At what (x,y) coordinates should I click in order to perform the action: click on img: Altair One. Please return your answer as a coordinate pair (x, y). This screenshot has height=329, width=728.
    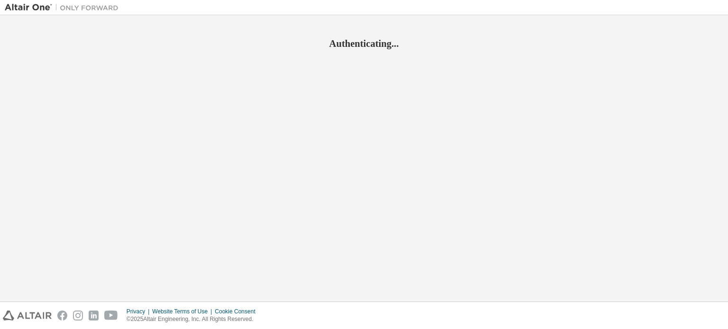
    Looking at the image, I should click on (64, 8).